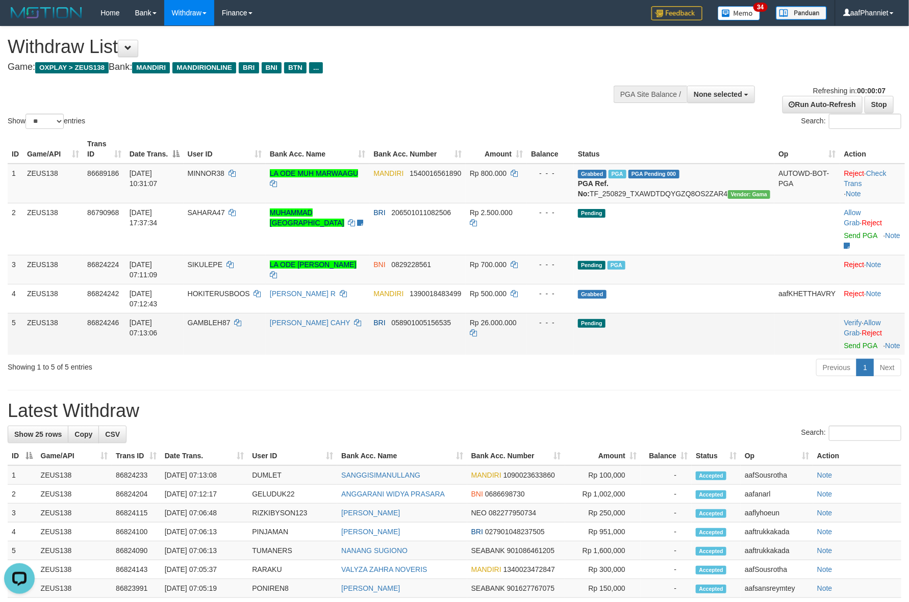 The image size is (909, 602). Describe the element at coordinates (674, 184) in the screenshot. I see `td: TF_250829_TXAWDTDQYGZQ8OS2ZAR4` at that location.